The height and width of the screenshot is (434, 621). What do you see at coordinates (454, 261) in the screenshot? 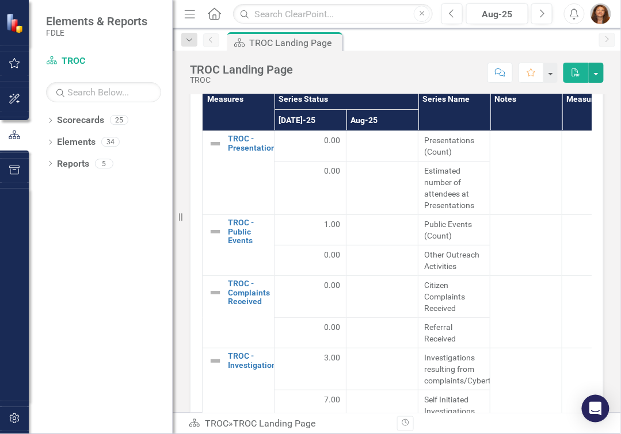
I see `span: Other Outreach Activities` at bounding box center [454, 261].